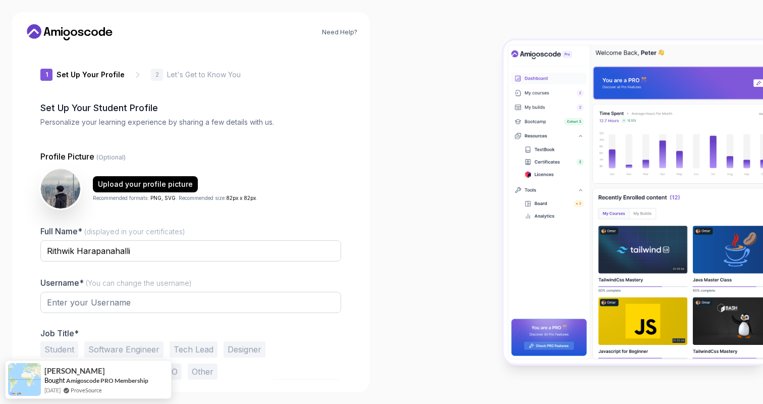 Image resolution: width=763 pixels, height=404 pixels. What do you see at coordinates (107, 380) in the screenshot?
I see `a: Amigoscode PRO Membership` at bounding box center [107, 380].